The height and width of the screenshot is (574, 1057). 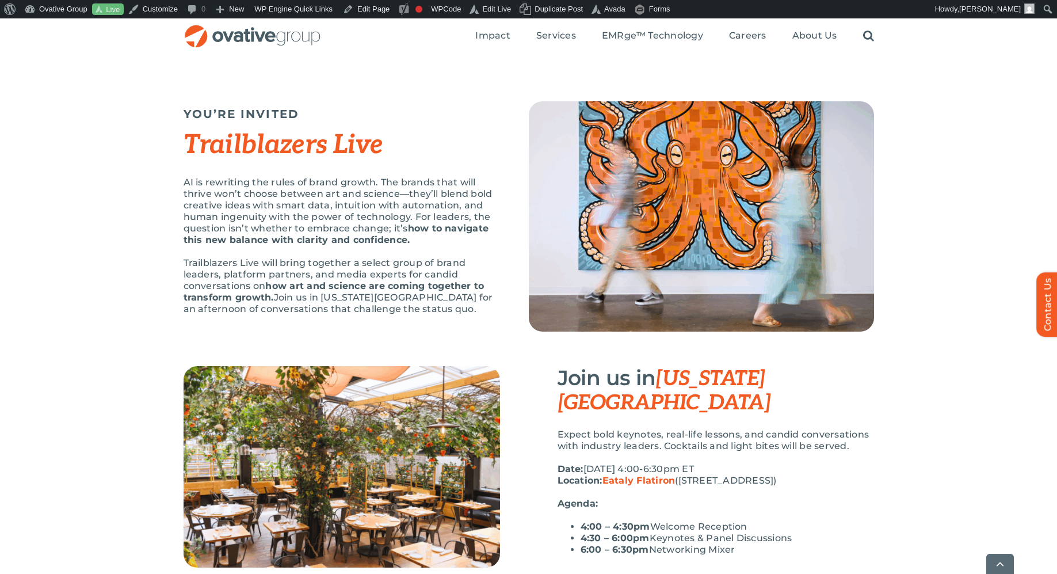 I want to click on h3: Join us in, so click(x=716, y=390).